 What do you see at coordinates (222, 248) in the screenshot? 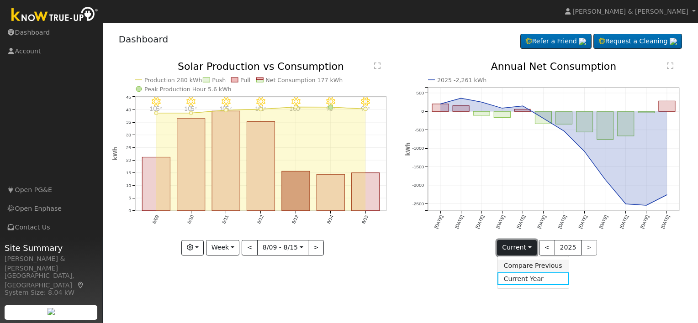
I see `button: Week` at bounding box center [222, 248].